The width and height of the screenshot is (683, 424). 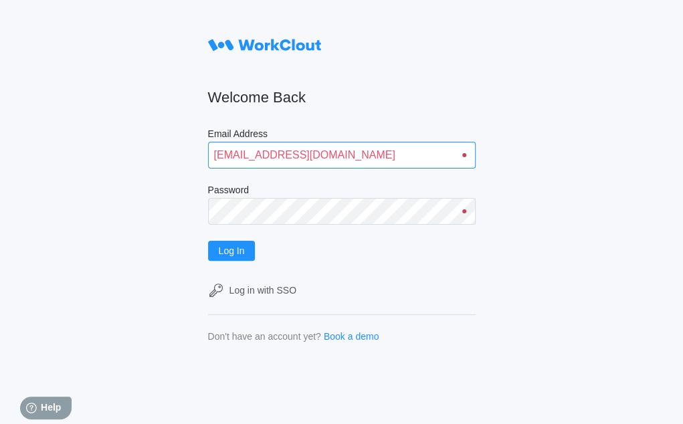 I want to click on span: Log In, so click(x=231, y=251).